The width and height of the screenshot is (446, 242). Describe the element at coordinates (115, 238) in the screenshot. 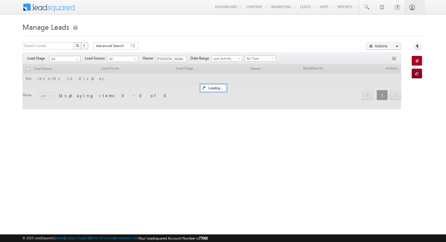

I see `span: © 2025 LeadSquared | | | | |` at that location.